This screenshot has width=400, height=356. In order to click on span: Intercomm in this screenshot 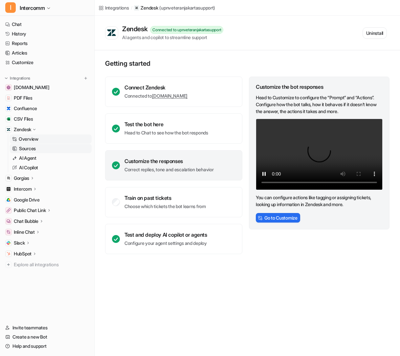, I will do `click(32, 8)`.